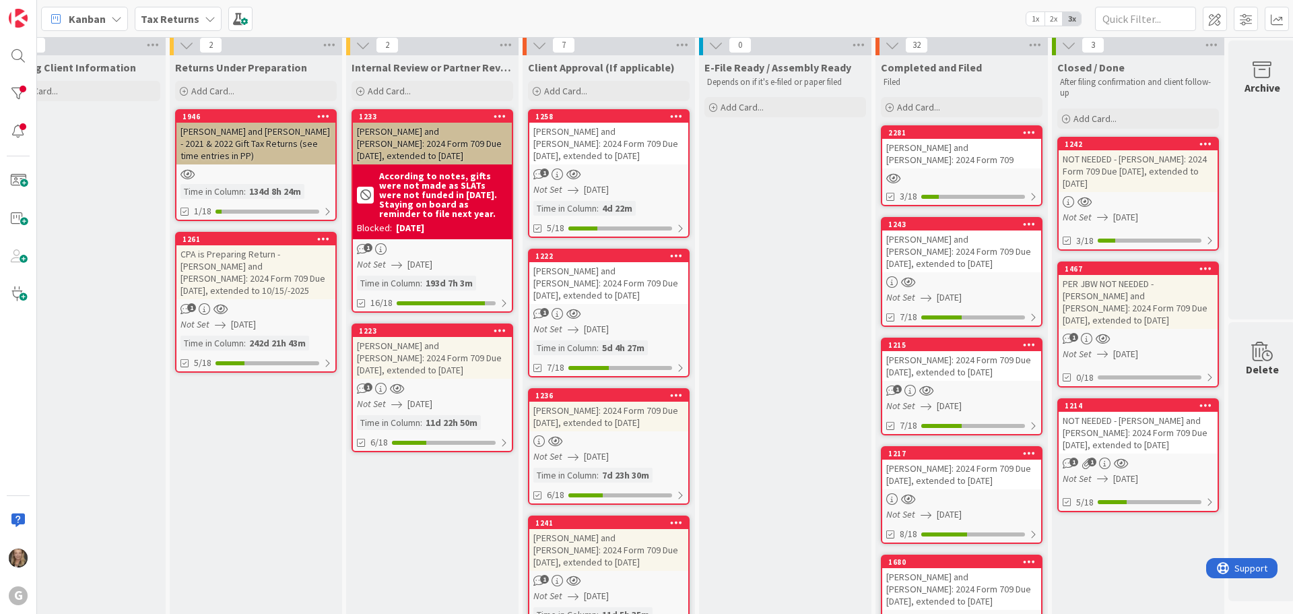 The width and height of the screenshot is (1293, 614). I want to click on p: After filing confirmation and client follow-up, so click(1138, 88).